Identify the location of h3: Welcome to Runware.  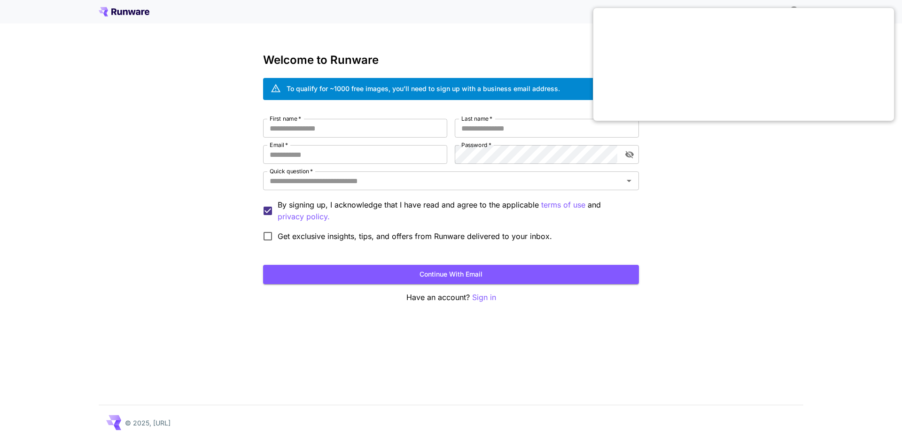
(451, 60).